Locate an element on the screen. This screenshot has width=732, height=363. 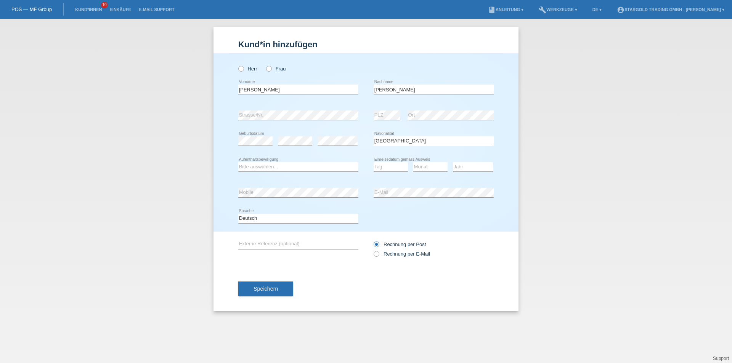
input: Rechnung per Post is located at coordinates (376, 246).